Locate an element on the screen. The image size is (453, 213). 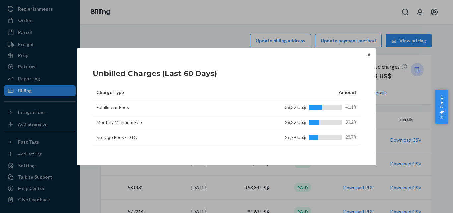
h1: Unbilled Charges (Last 60 Days) is located at coordinates (155, 74).